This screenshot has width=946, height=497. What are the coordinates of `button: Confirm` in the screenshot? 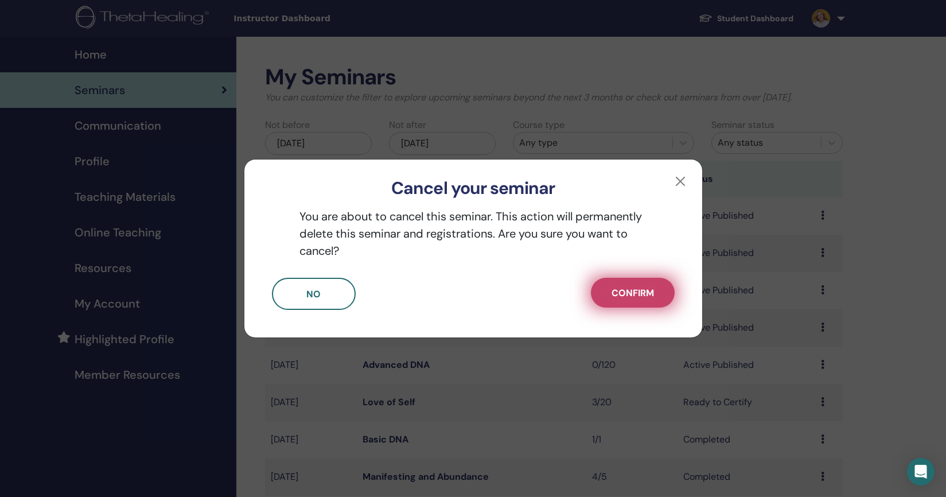 It's located at (633, 292).